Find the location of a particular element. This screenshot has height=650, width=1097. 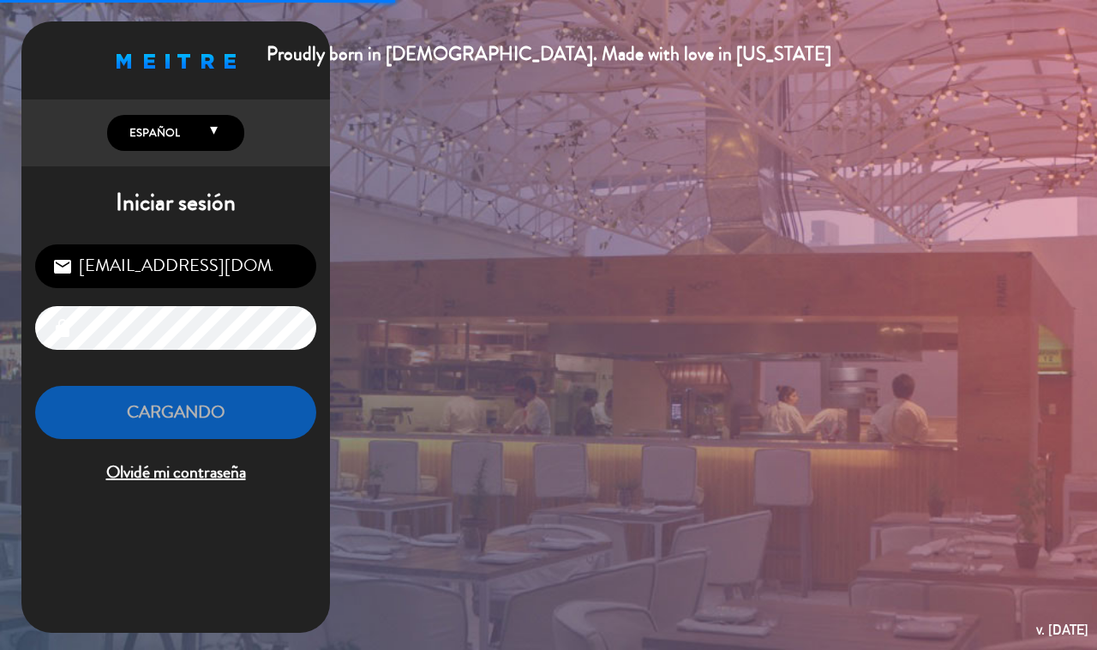

input: Correo Electrónico is located at coordinates (176, 266).